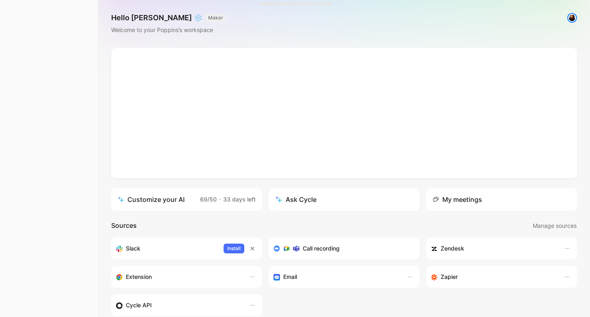 The width and height of the screenshot is (590, 317). What do you see at coordinates (133, 249) in the screenshot?
I see `h3: Slack` at bounding box center [133, 249].